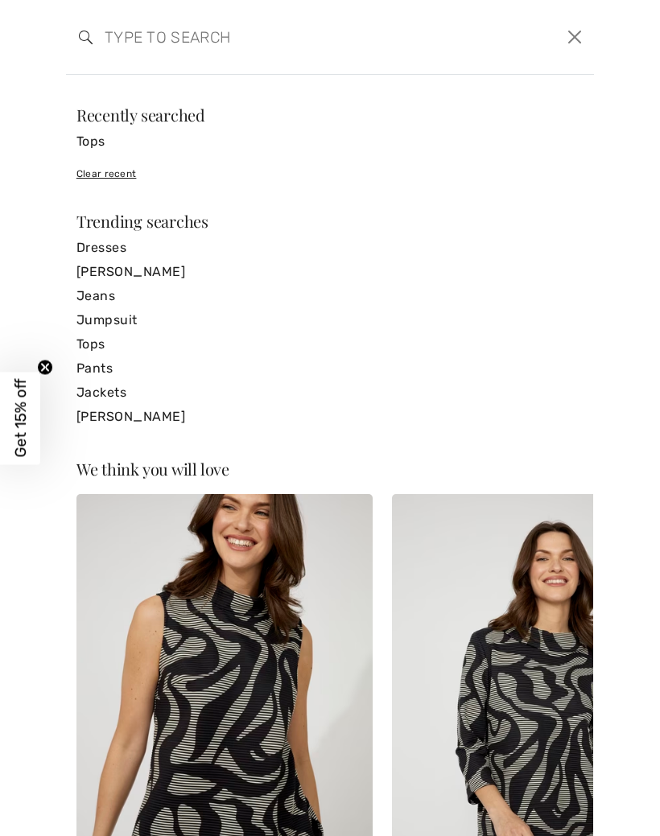 Image resolution: width=660 pixels, height=836 pixels. What do you see at coordinates (56, 19) in the screenshot?
I see `span: Chat` at bounding box center [56, 19].